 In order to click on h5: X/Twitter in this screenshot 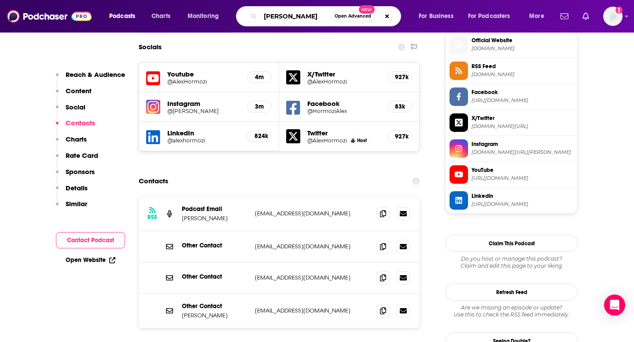, I will do `click(344, 74)`.